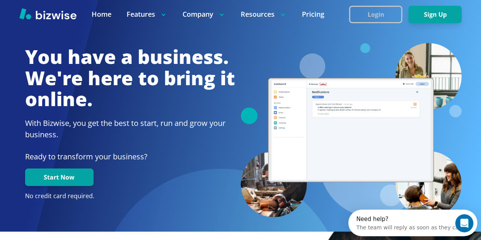  What do you see at coordinates (130, 78) in the screenshot?
I see `h1: You have a business. We're here to bring it online.` at bounding box center [130, 78].